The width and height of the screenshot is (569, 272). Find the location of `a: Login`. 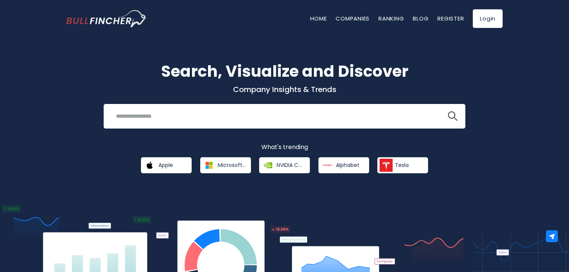

a: Login is located at coordinates (488, 19).